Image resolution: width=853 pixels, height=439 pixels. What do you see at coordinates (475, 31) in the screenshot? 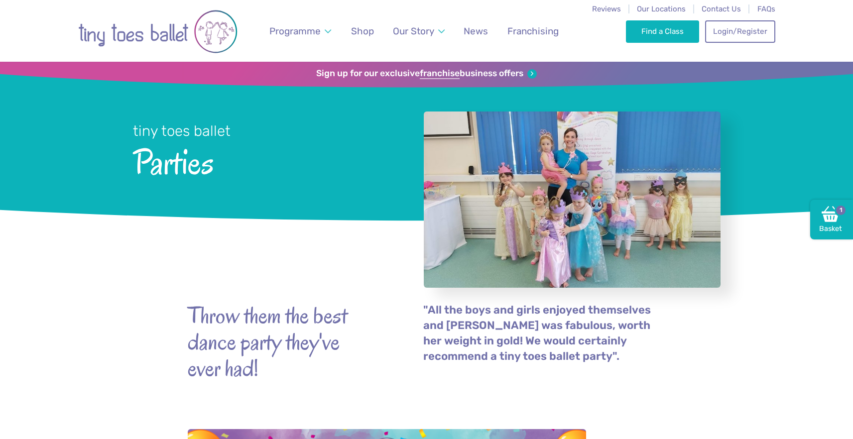
I see `span: News` at bounding box center [475, 31].